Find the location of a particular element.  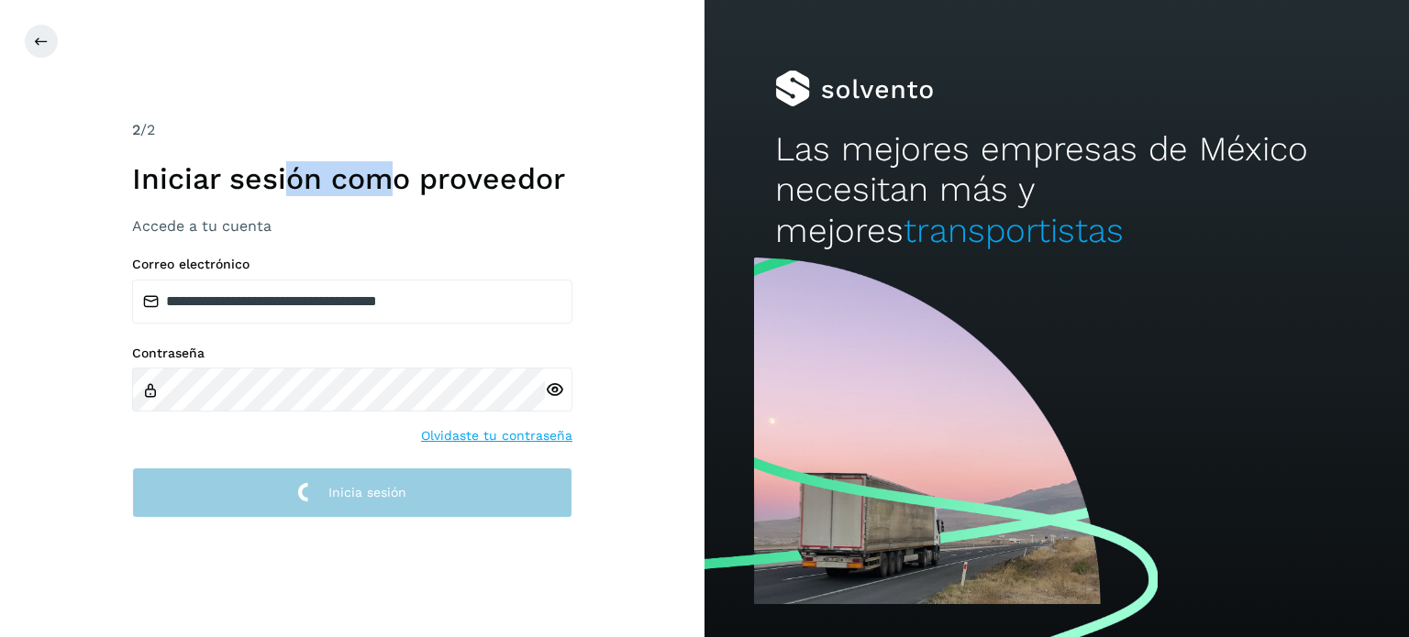

h2: Las mejores empresas de México necesitan más y mejores is located at coordinates (1056, 190).